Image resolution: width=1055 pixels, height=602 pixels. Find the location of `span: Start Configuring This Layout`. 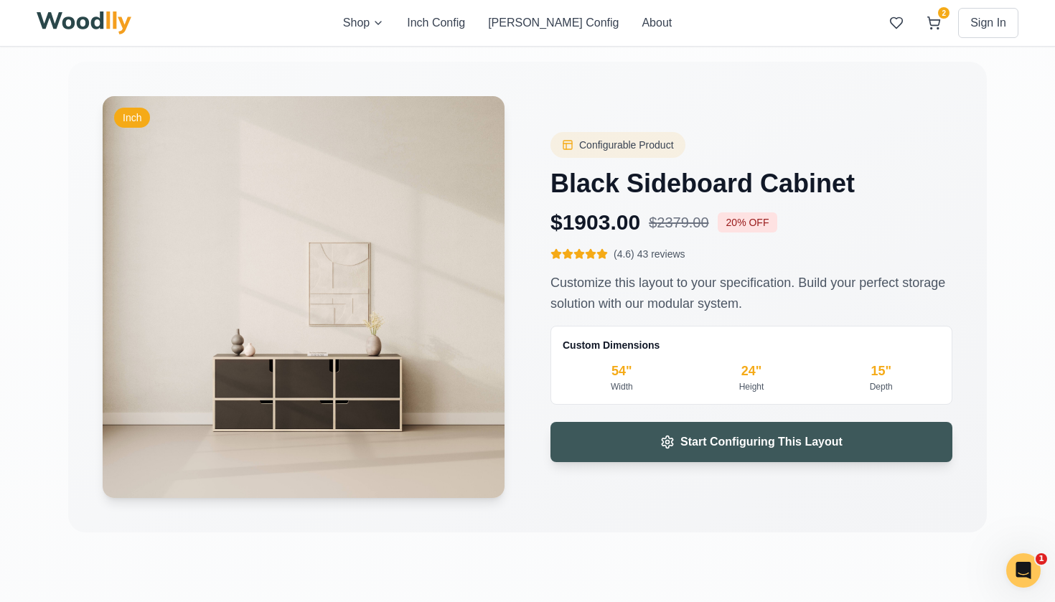

span: Start Configuring This Layout is located at coordinates (762, 442).